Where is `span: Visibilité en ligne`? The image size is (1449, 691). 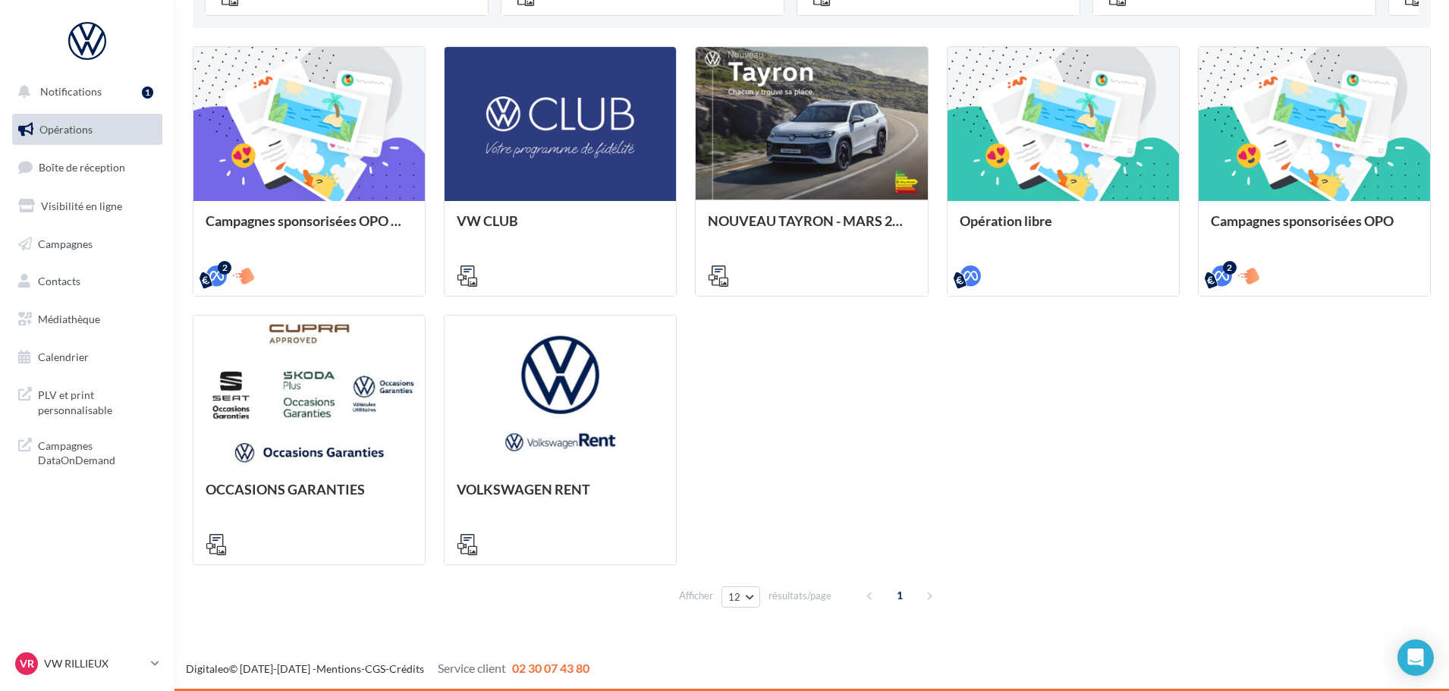
span: Visibilité en ligne is located at coordinates (81, 206).